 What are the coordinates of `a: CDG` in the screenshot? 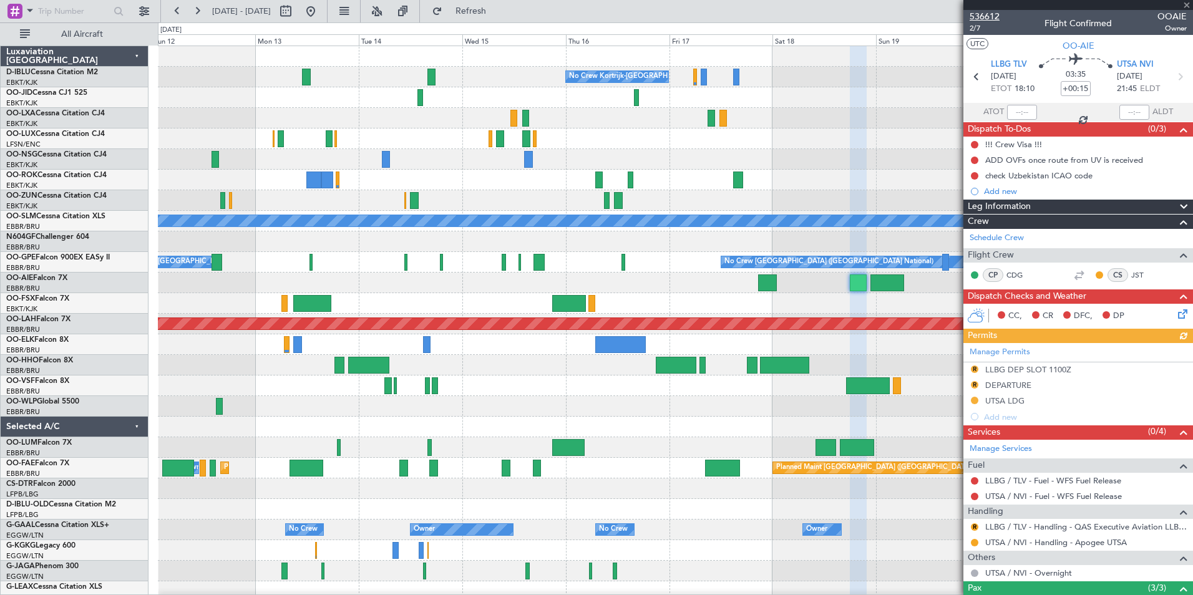 It's located at (1020, 275).